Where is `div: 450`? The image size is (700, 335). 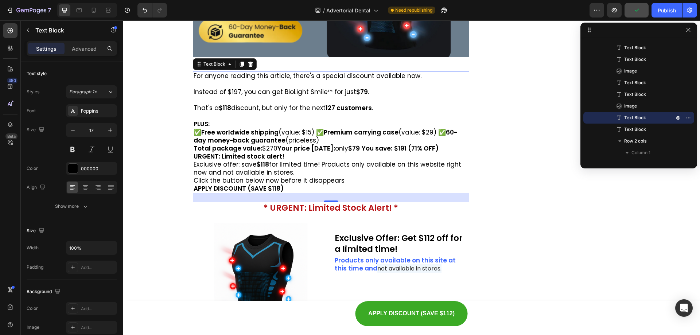
div: 450 is located at coordinates (12, 81).